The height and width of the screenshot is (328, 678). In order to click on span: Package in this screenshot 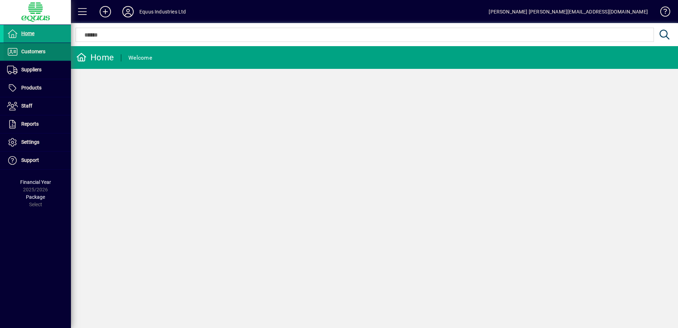, I will do `click(35, 197)`.